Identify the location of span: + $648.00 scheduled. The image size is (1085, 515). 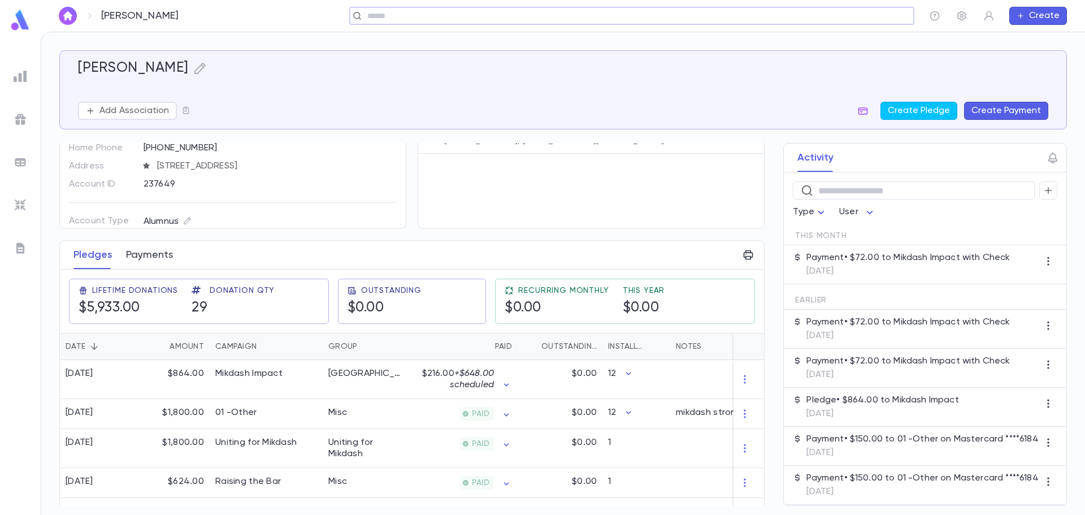
(472, 379).